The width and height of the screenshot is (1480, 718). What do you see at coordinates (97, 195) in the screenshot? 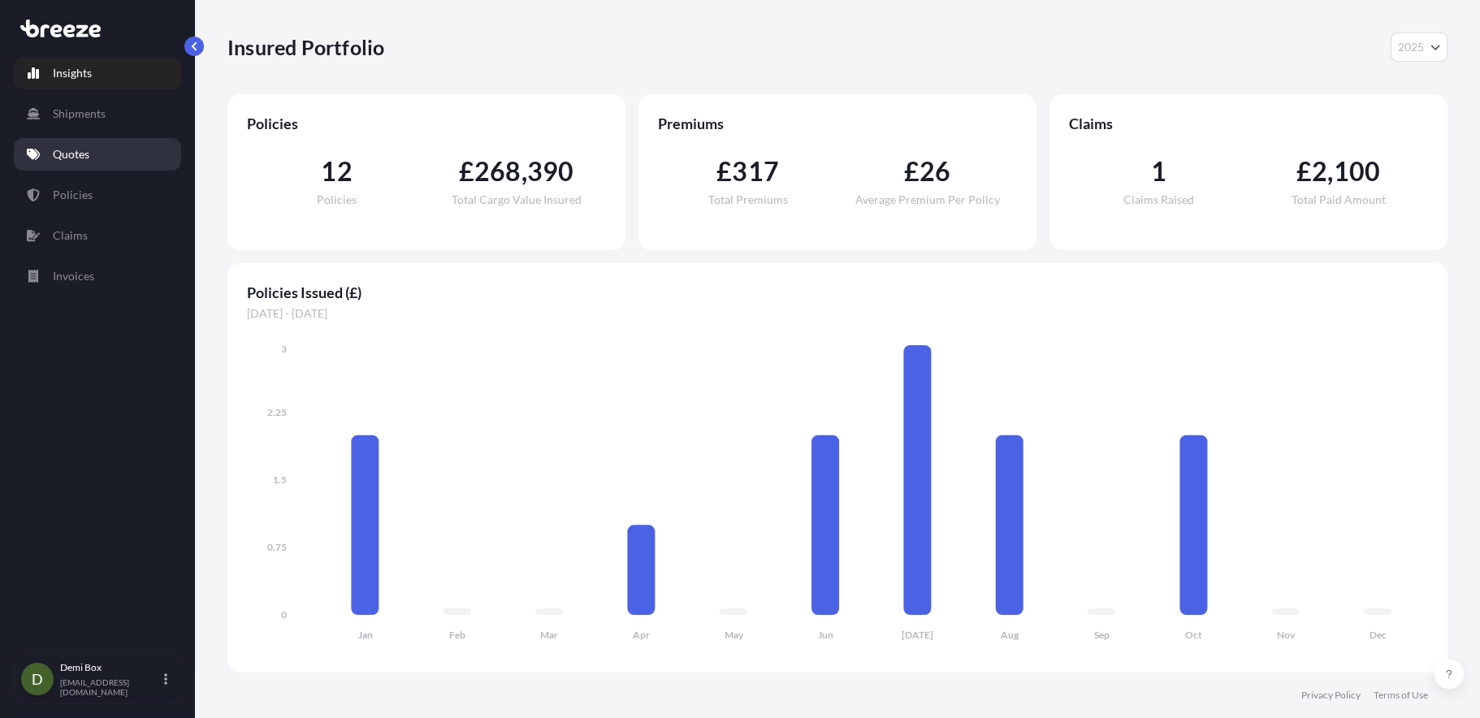
I see `a: Policies` at bounding box center [97, 195].